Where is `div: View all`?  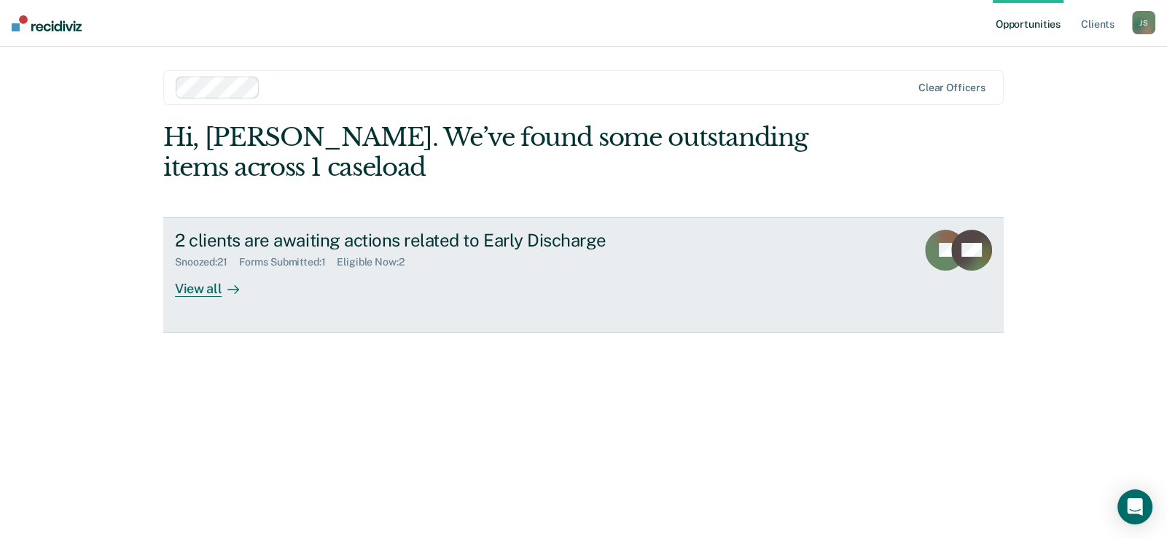 div: View all is located at coordinates (216, 282).